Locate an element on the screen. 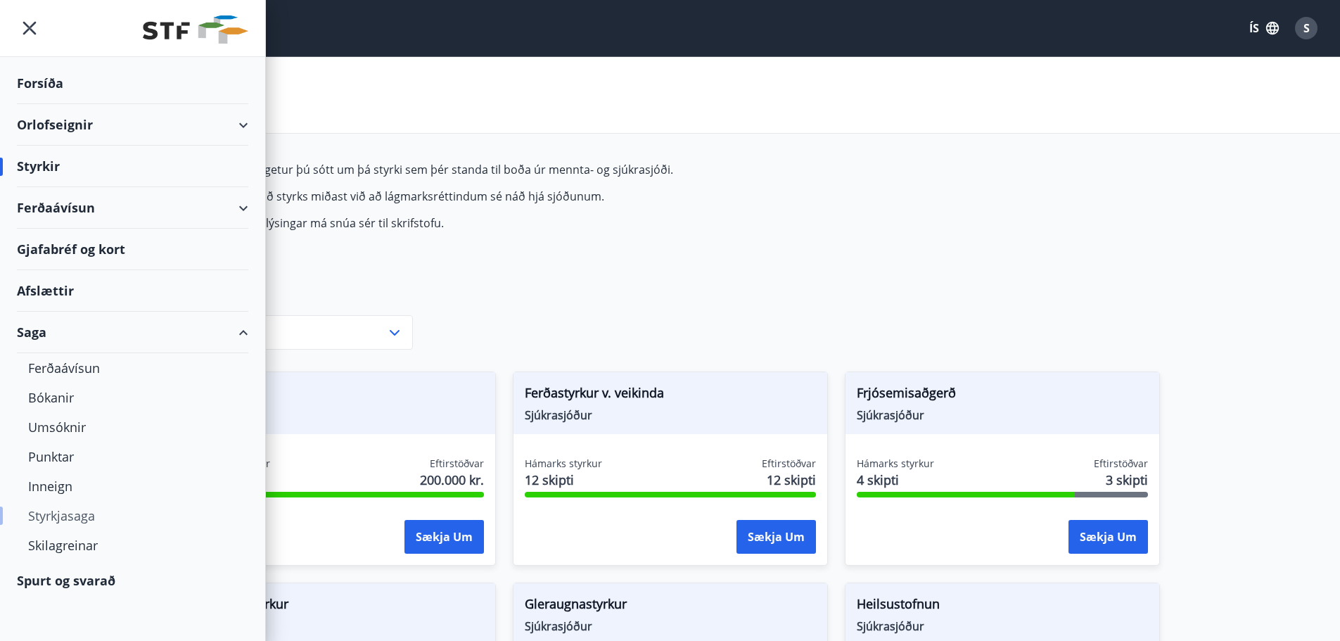  span: 3 skipti is located at coordinates (1127, 480).